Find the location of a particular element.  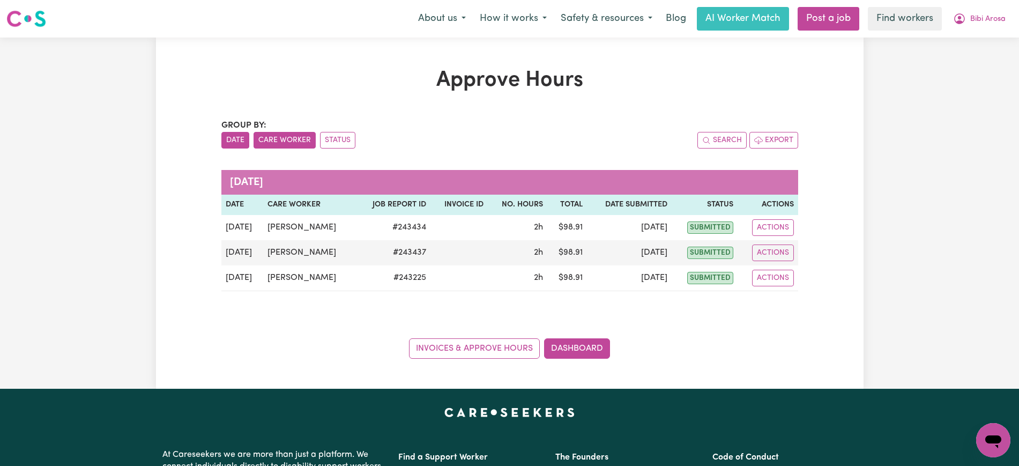

button: How it works is located at coordinates (513, 19).